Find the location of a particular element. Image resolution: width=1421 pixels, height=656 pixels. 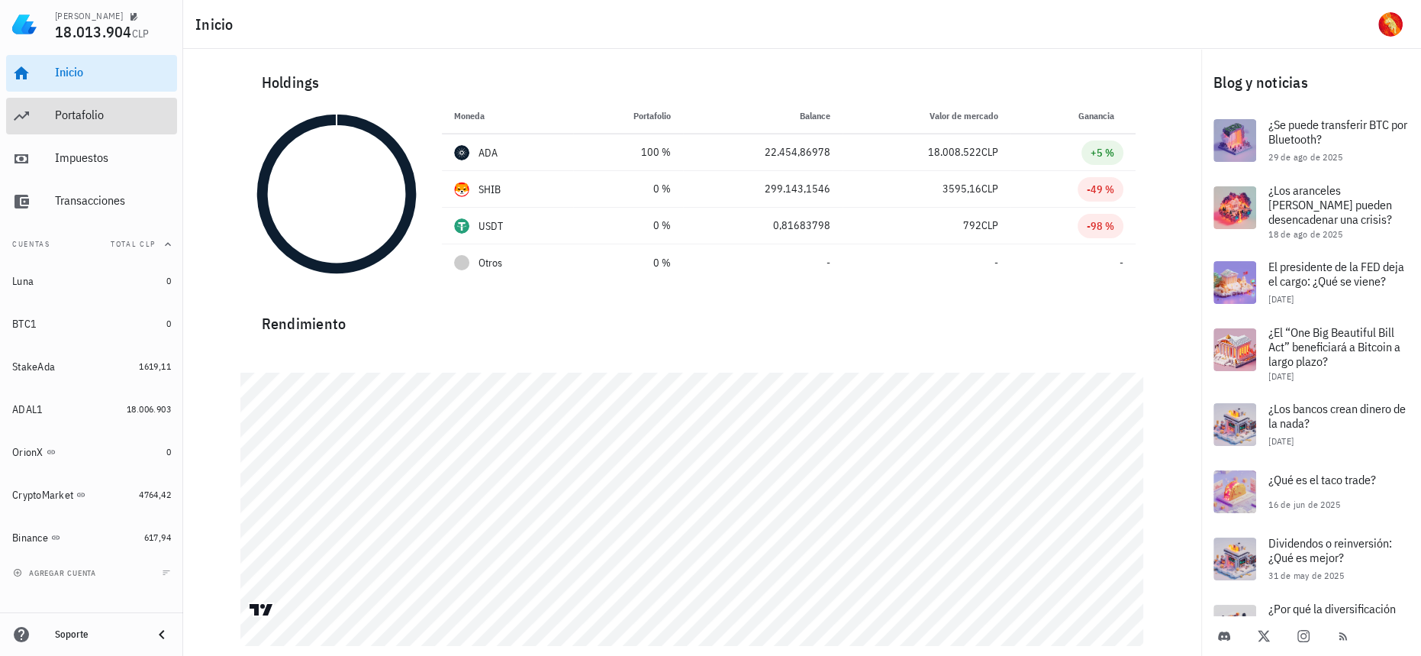

div: Soporte is located at coordinates (98, 634).